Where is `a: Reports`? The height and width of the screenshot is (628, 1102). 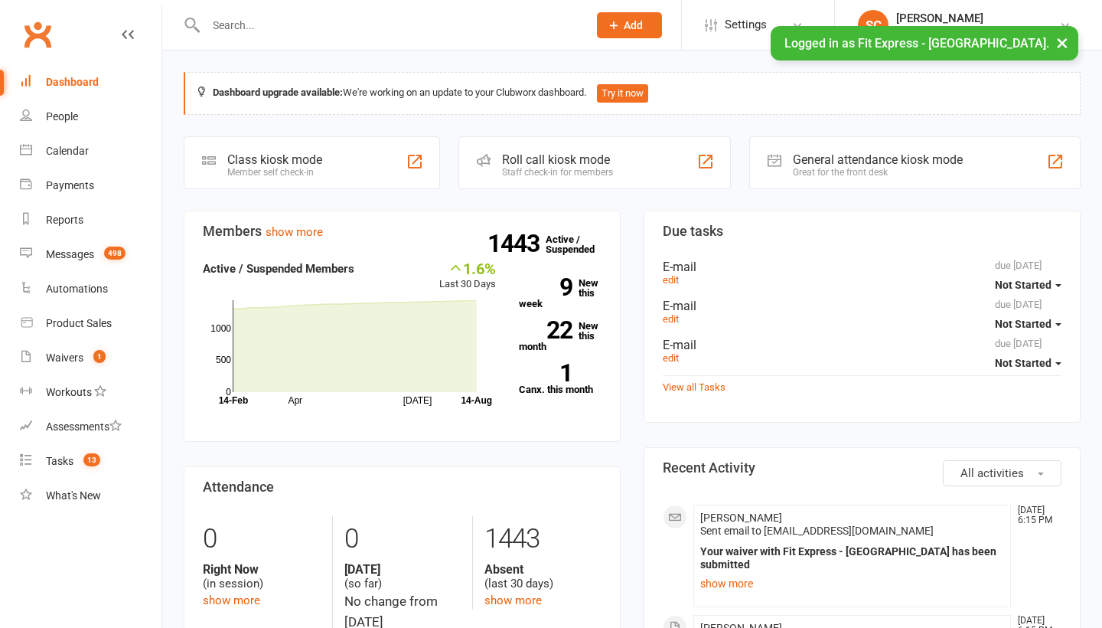 a: Reports is located at coordinates (90, 220).